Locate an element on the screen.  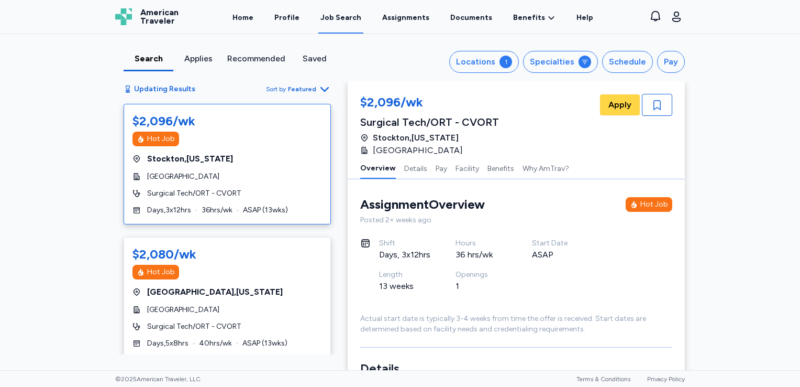
a: Privacy Policy is located at coordinates (666, 379).